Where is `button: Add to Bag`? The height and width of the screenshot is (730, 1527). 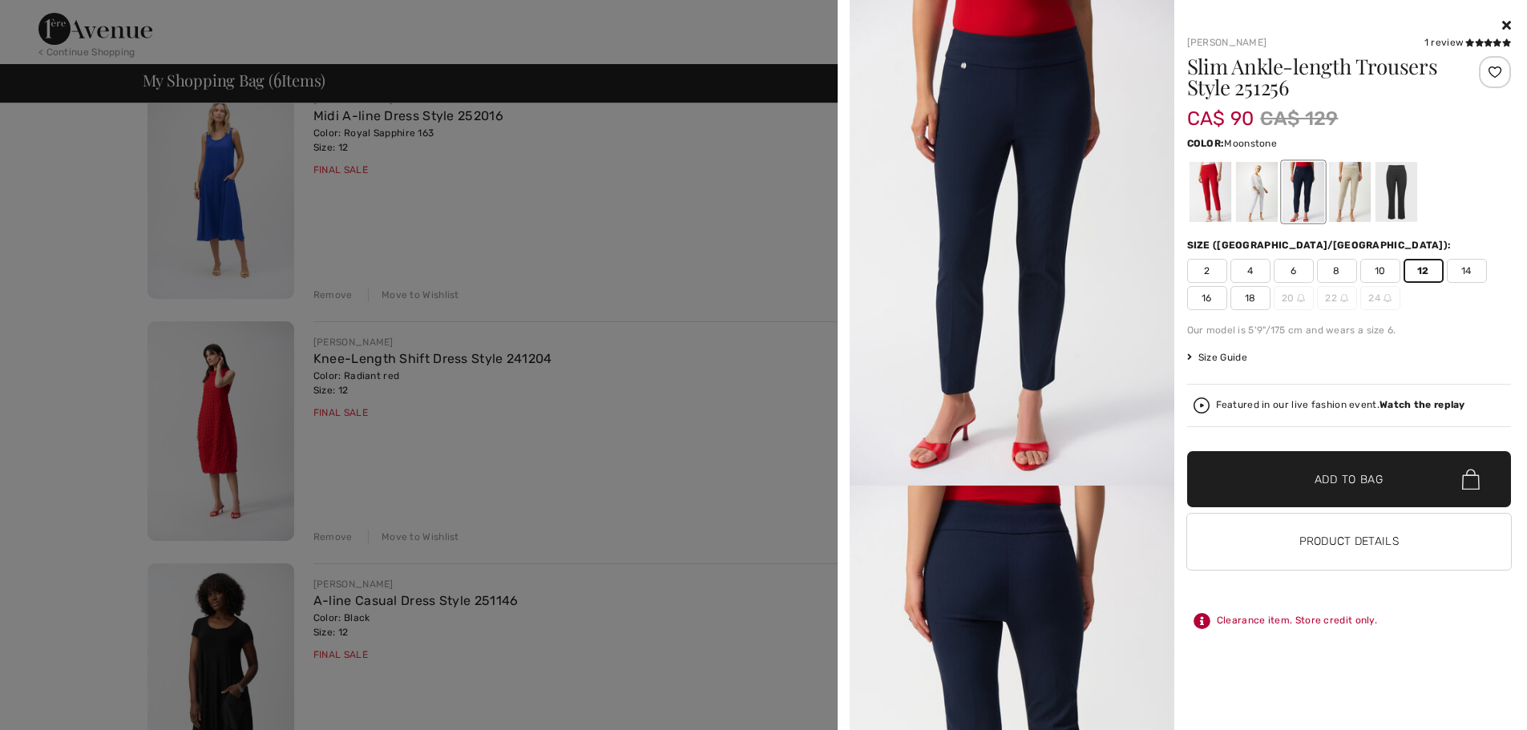
button: Add to Bag is located at coordinates (1349, 479).